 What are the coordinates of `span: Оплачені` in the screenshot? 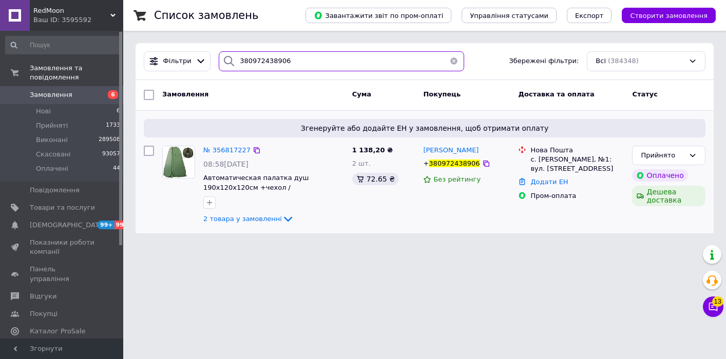 It's located at (52, 169).